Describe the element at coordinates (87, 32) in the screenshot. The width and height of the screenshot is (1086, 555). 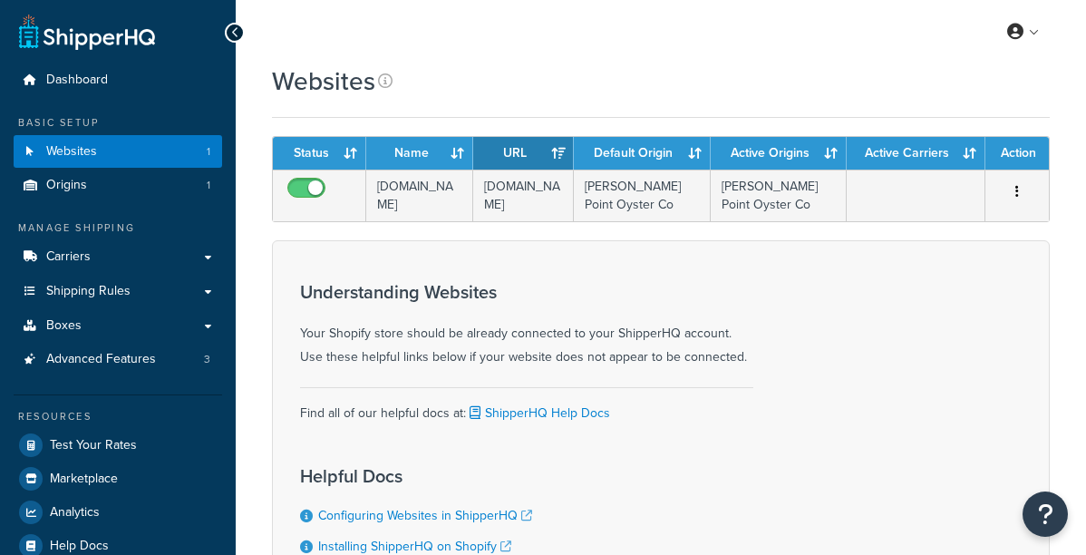
I see `a: ShipperHQ Home` at that location.